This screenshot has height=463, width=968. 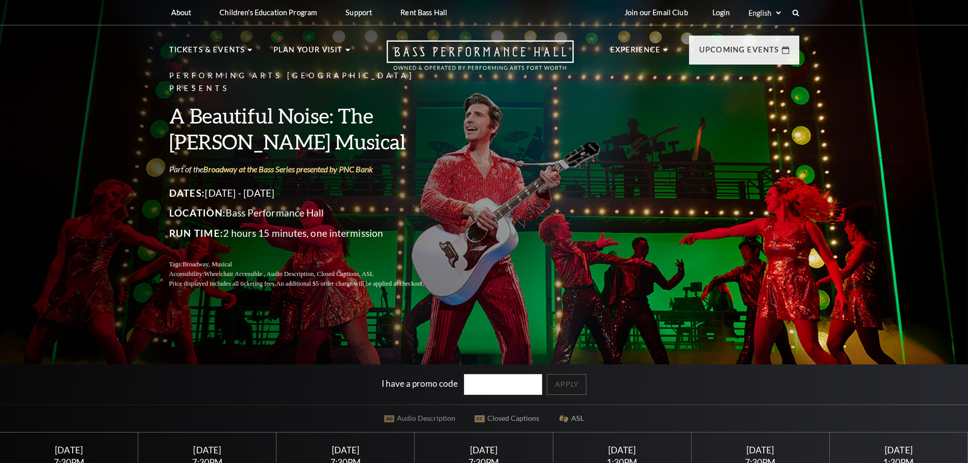 I want to click on p: Accessibility:, so click(x=309, y=274).